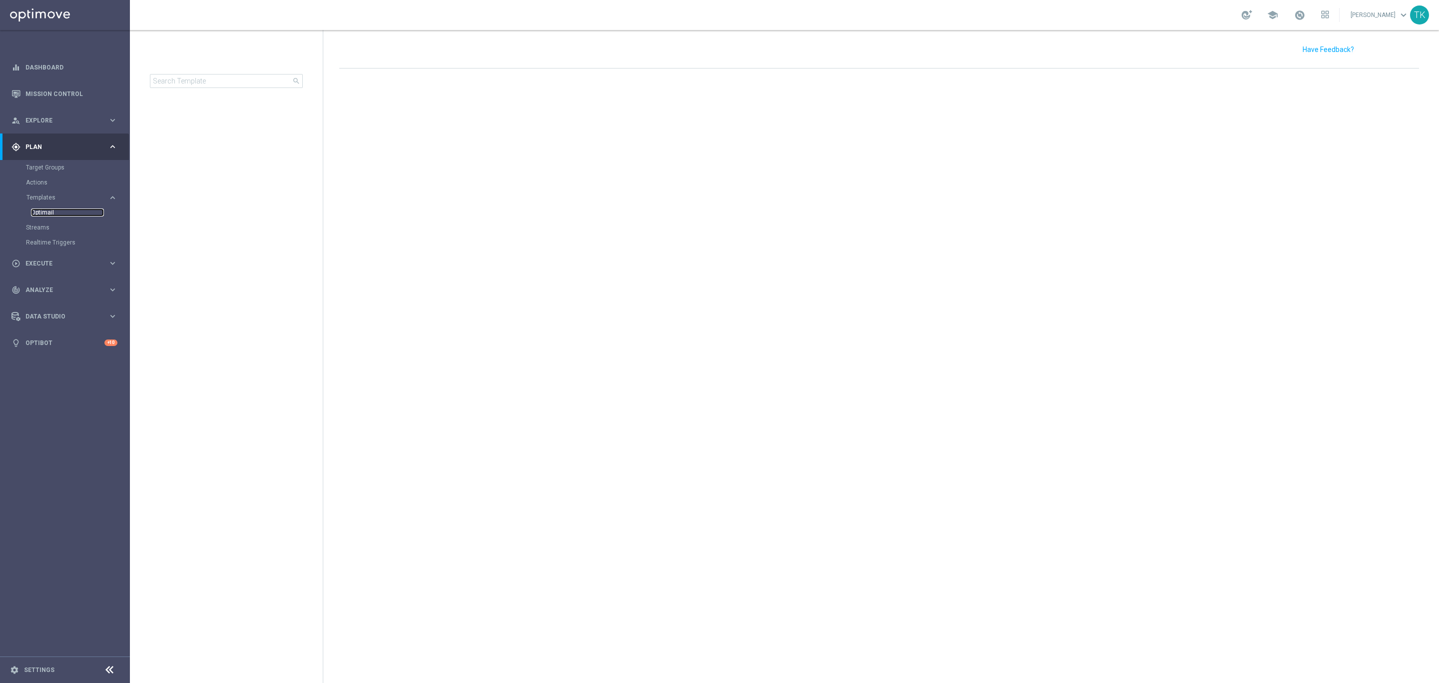  I want to click on span: Explore, so click(66, 120).